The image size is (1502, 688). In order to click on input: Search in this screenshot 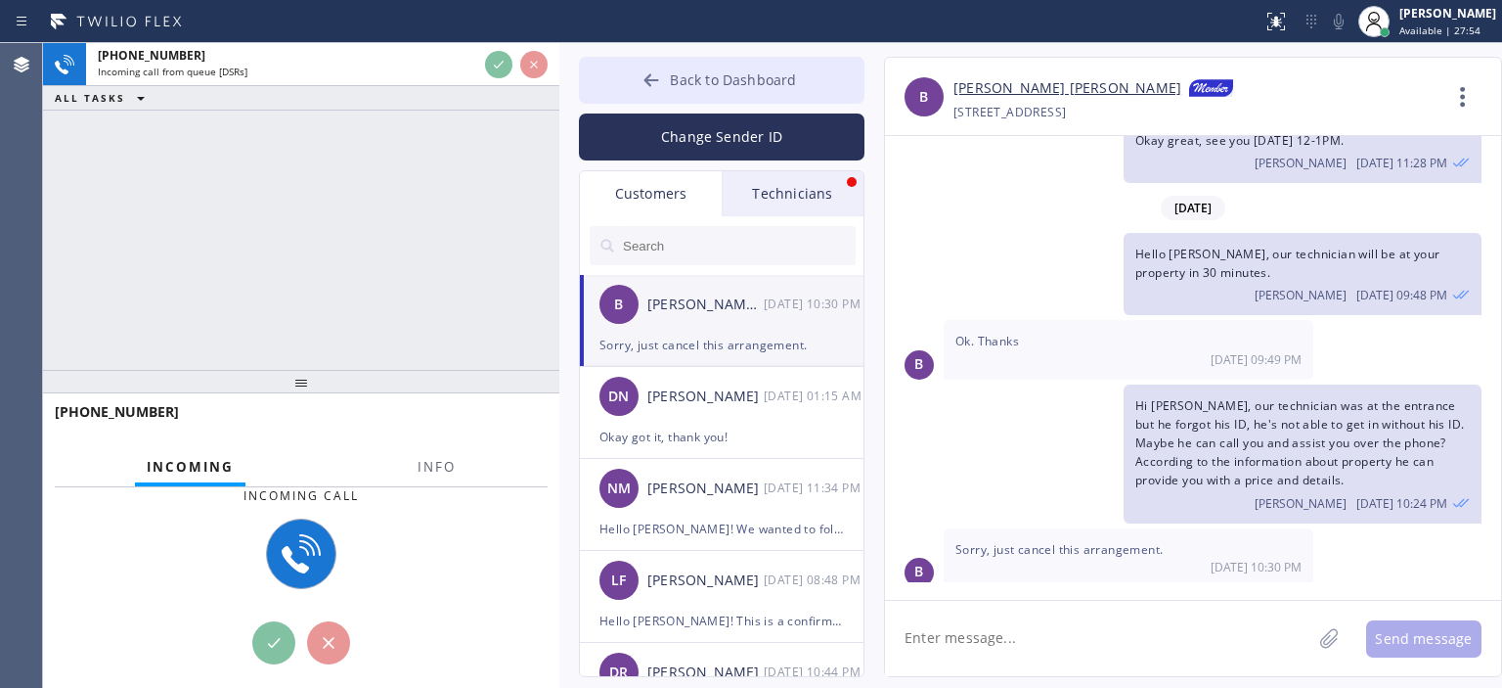, I will do `click(738, 245)`.